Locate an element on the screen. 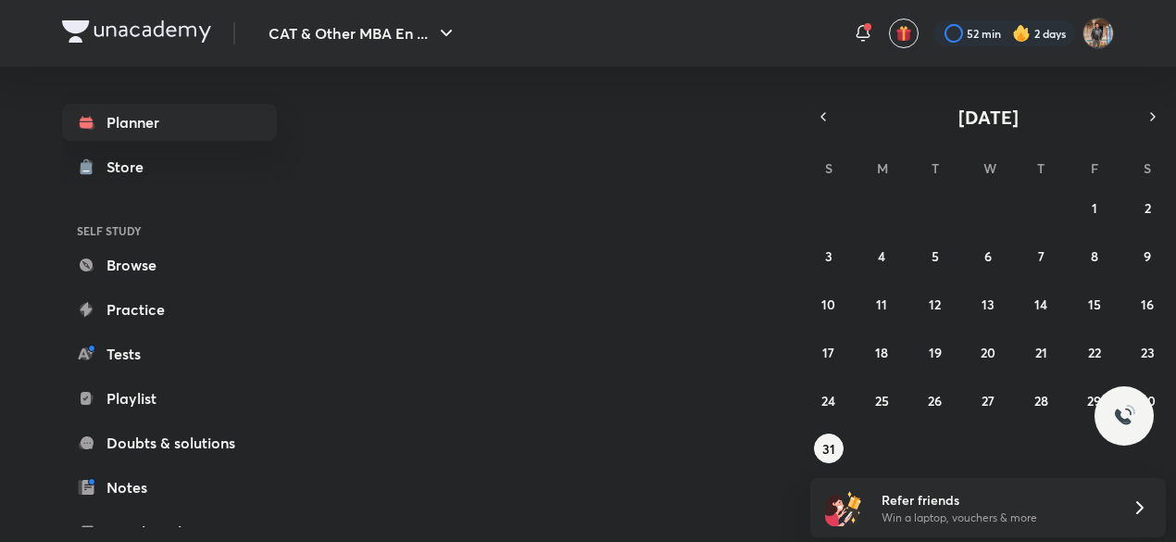 The height and width of the screenshot is (542, 1176). a: Company Logo is located at coordinates (136, 33).